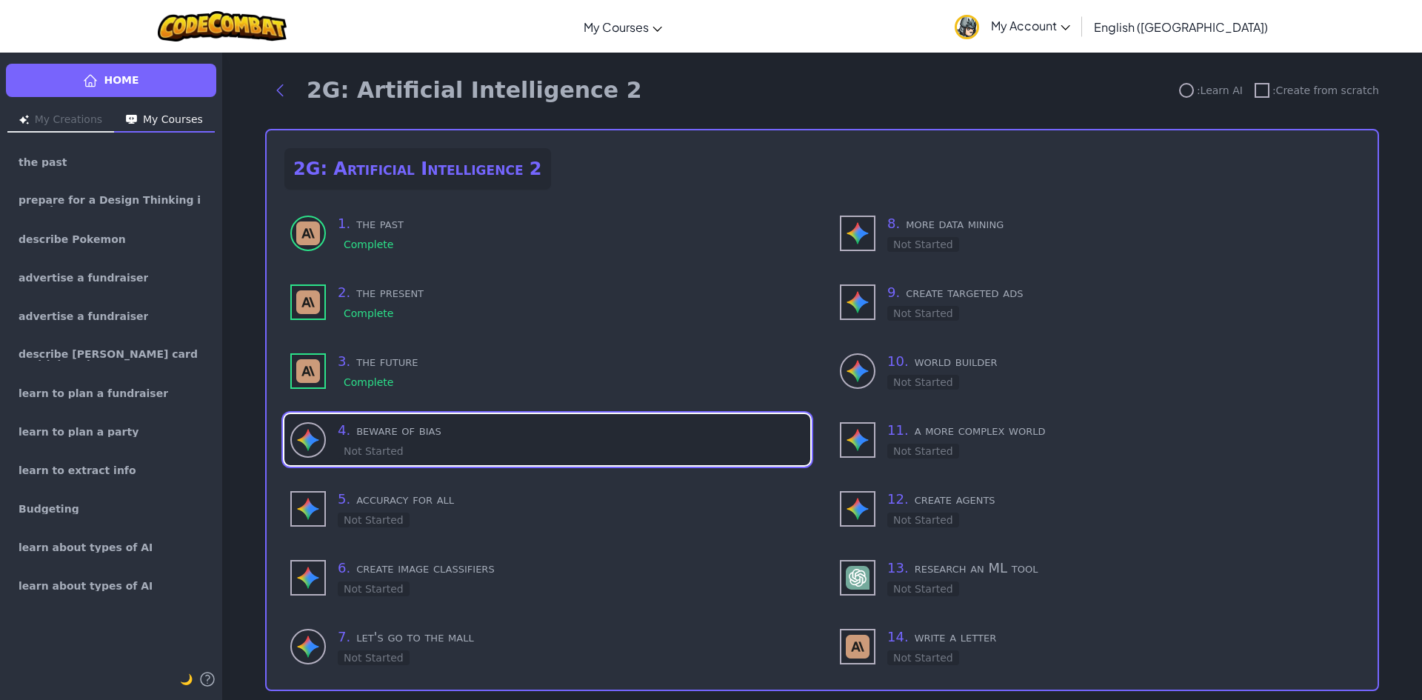 The width and height of the screenshot is (1422, 700). Describe the element at coordinates (898, 361) in the screenshot. I see `span: 10 .` at that location.